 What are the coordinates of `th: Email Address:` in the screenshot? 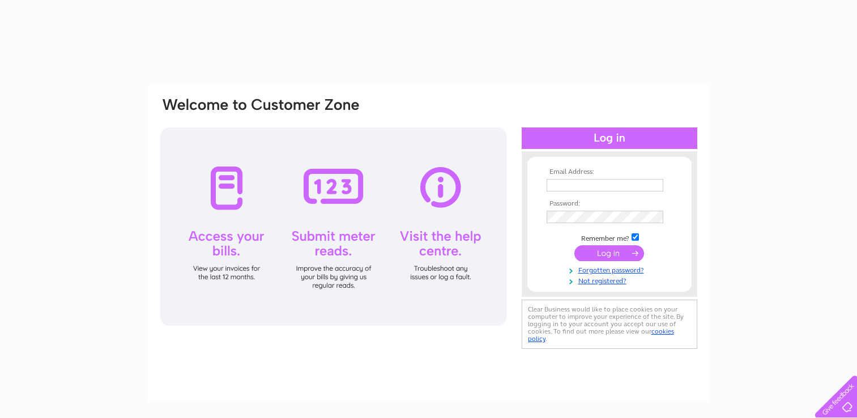 It's located at (609, 172).